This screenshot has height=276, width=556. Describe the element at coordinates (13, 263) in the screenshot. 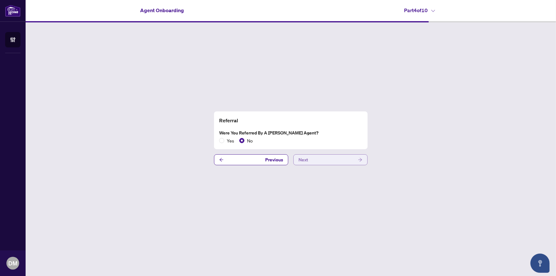

I see `span: DM` at that location.